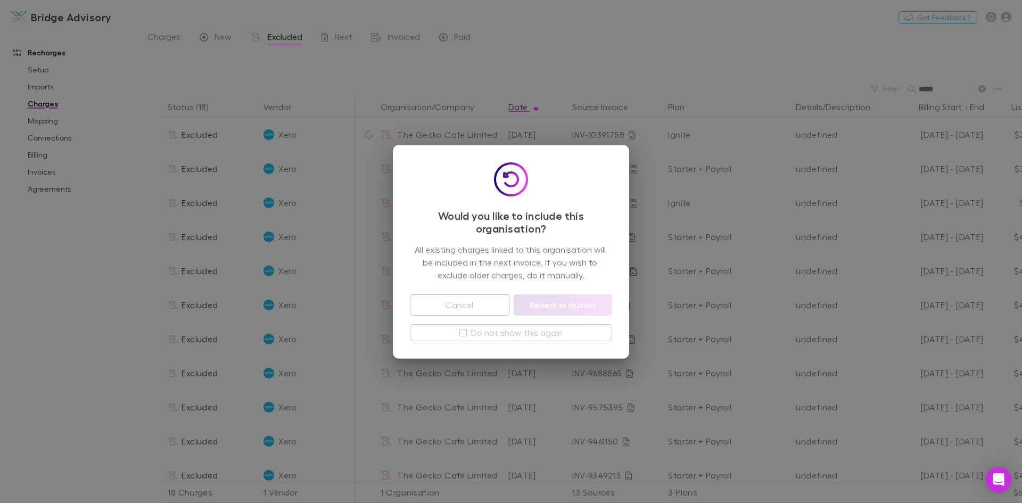 The image size is (1022, 503). What do you see at coordinates (511, 222) in the screenshot?
I see `h3: Would you like to include this organisation?` at bounding box center [511, 222].